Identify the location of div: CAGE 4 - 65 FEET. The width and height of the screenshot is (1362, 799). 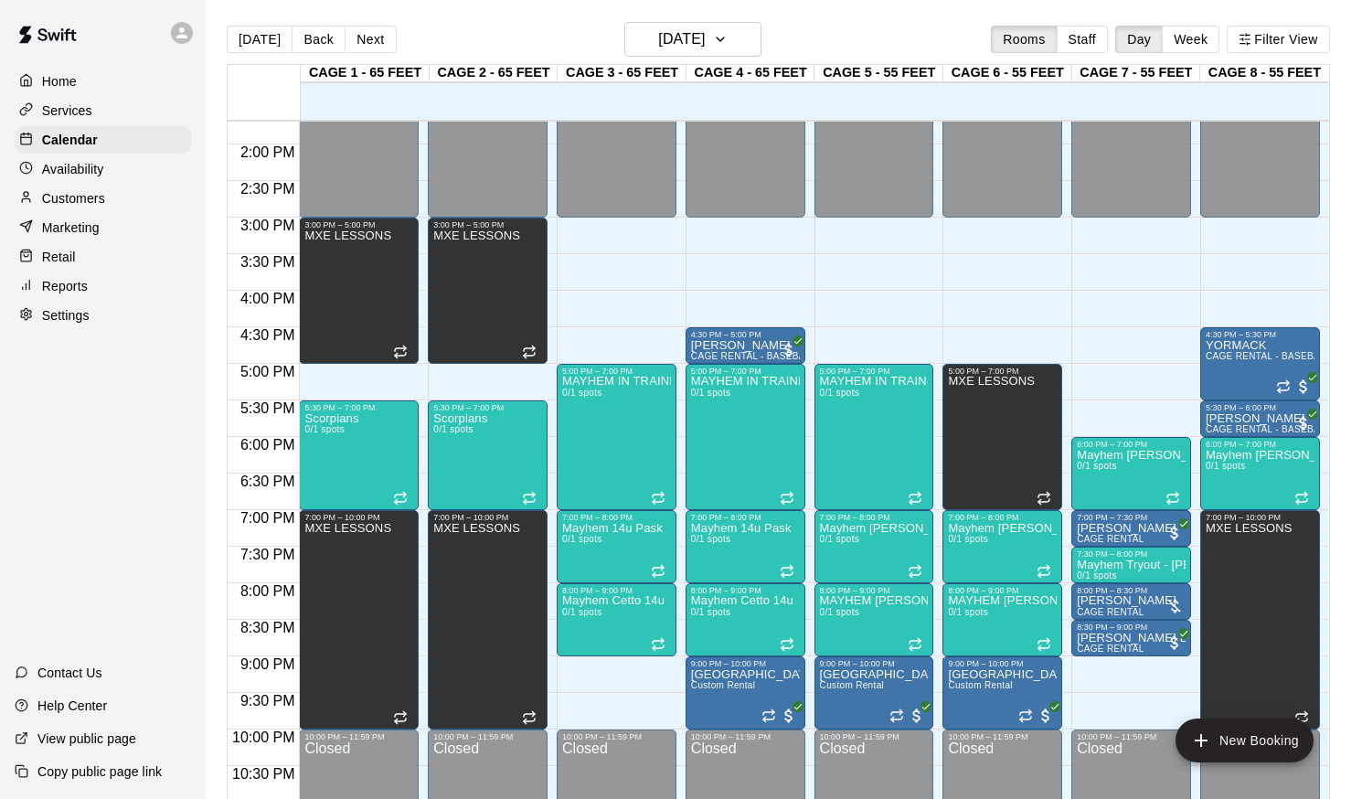
(751, 73).